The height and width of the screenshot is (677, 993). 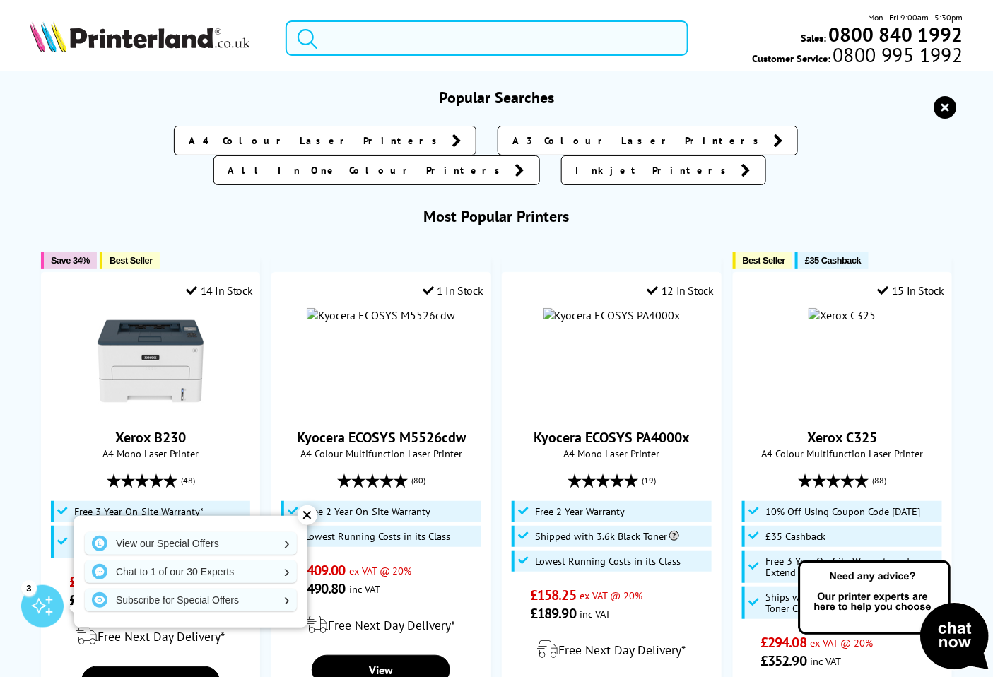 What do you see at coordinates (880, 481) in the screenshot?
I see `span: (88)` at bounding box center [880, 481].